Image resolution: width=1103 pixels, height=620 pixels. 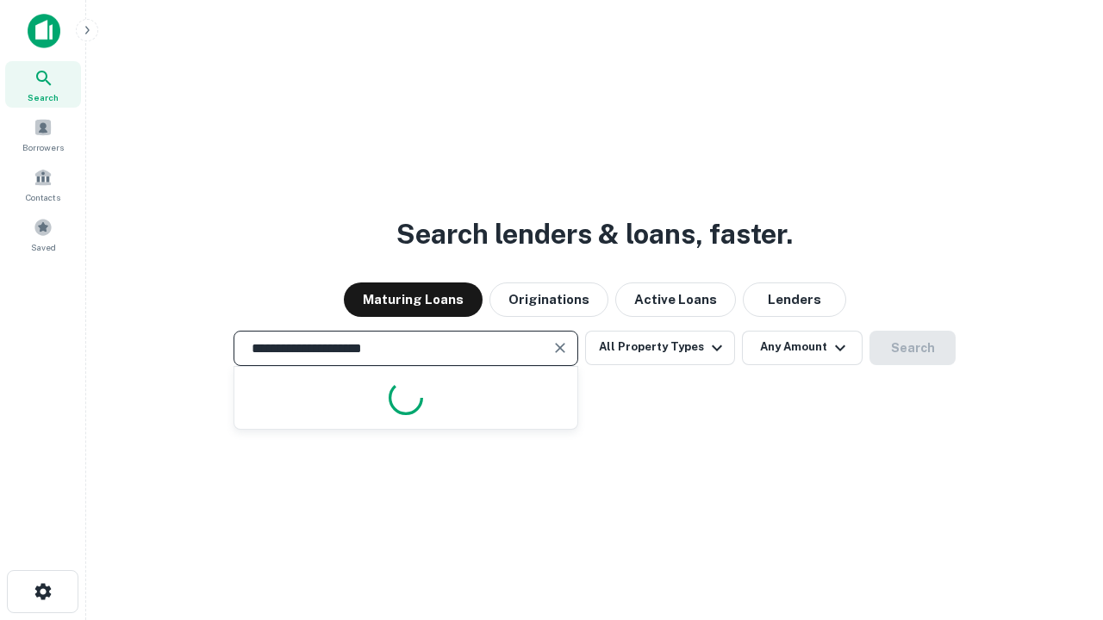 What do you see at coordinates (43, 97) in the screenshot?
I see `span: Search` at bounding box center [43, 97].